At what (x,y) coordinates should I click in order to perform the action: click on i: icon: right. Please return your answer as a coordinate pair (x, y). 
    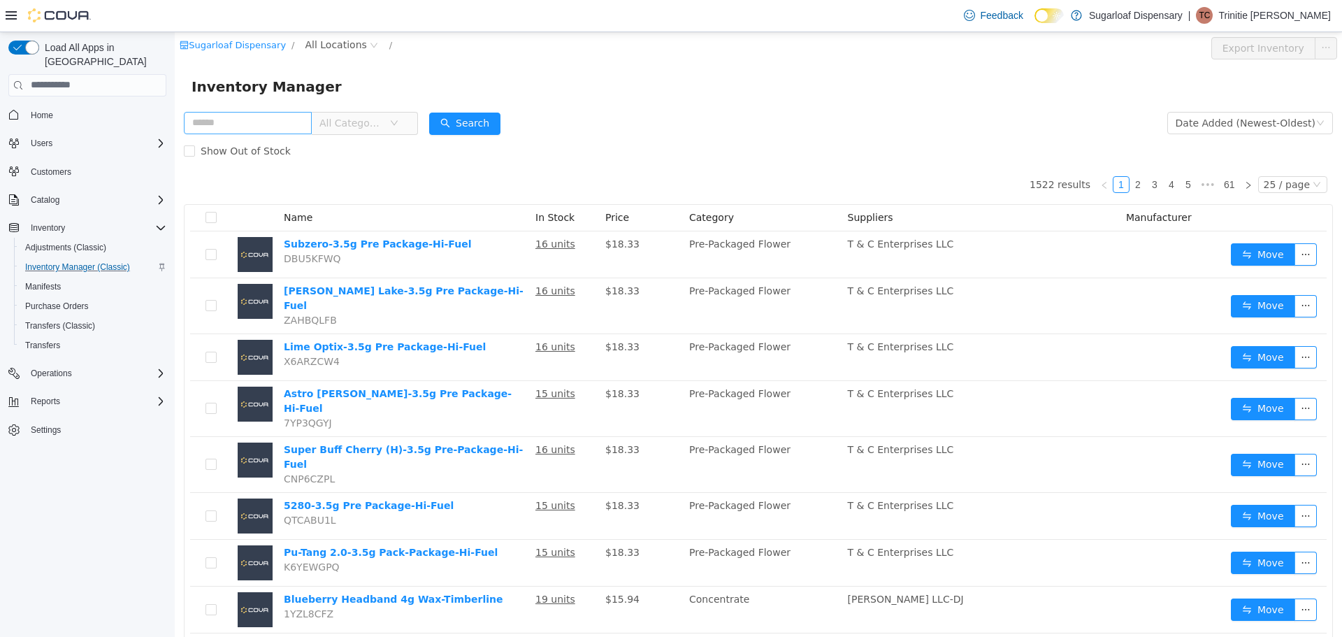
    Looking at the image, I should click on (1074, 153).